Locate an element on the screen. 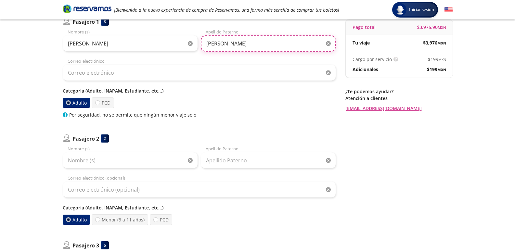 The height and width of the screenshot is (251, 515). p: Pago total is located at coordinates (364, 27).